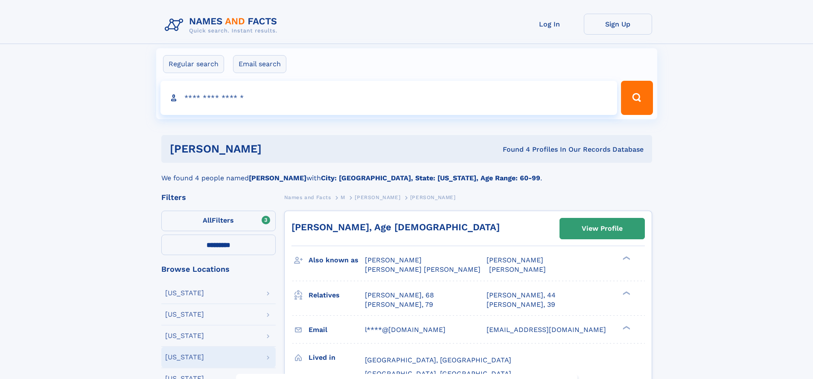  Describe the element at coordinates (618, 24) in the screenshot. I see `a: Sign Up` at that location.